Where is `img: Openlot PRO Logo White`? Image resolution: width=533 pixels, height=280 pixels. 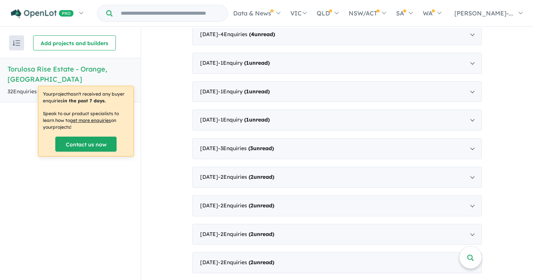
img: Openlot PRO Logo White is located at coordinates (42, 14).